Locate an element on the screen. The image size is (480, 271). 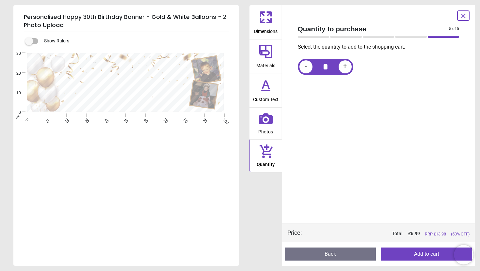
h5: Personalised Happy 30th Birthday Banner - Gold & White Balloons - 2 Photo Upload is located at coordinates (126, 21).